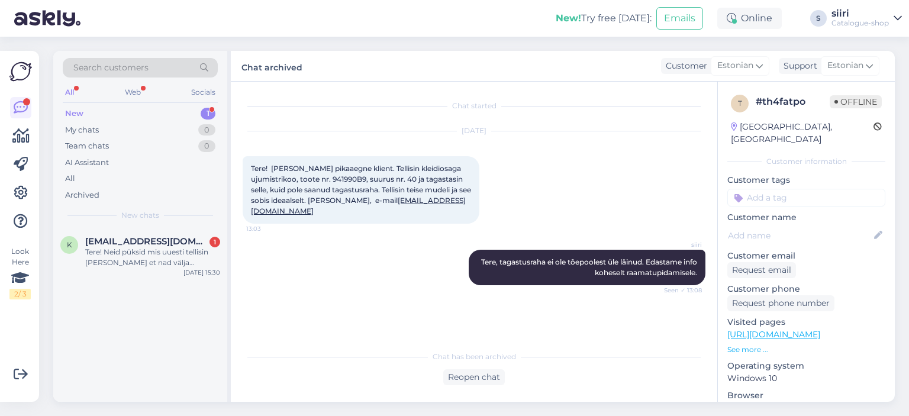 The width and height of the screenshot is (909, 416). What do you see at coordinates (806, 366) in the screenshot?
I see `p: Operating system` at bounding box center [806, 366].